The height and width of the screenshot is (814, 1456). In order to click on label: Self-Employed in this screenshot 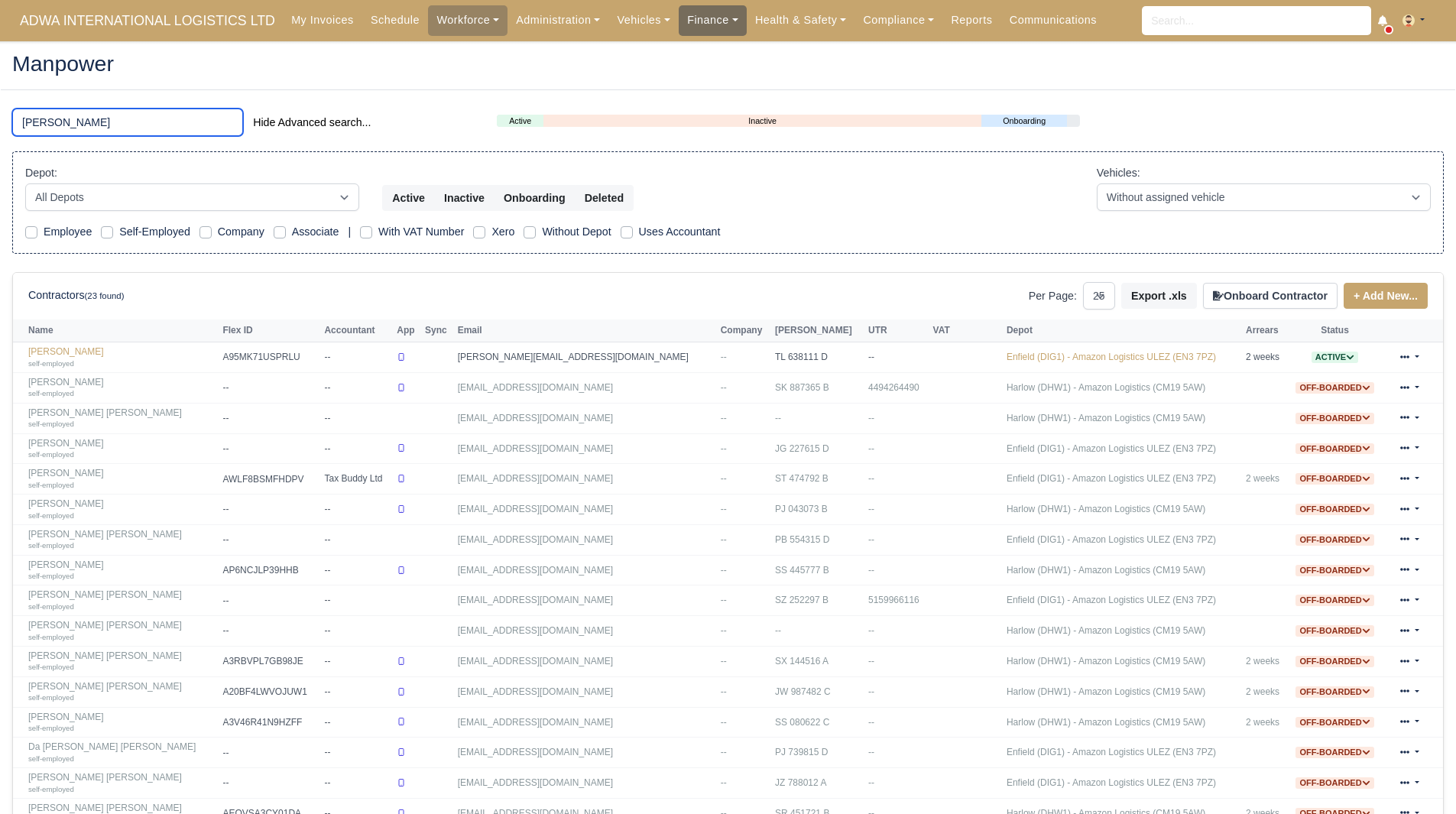, I will do `click(154, 231)`.